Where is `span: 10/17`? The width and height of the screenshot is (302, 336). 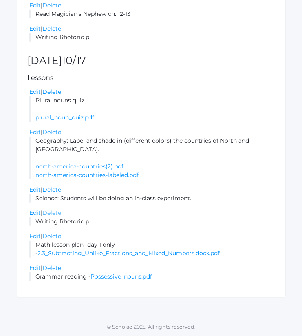
span: 10/17 is located at coordinates (74, 60).